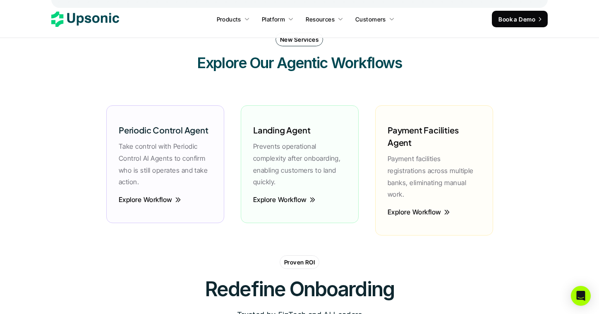 The height and width of the screenshot is (314, 599). I want to click on h2: Redefine Onboarding, so click(299, 289).